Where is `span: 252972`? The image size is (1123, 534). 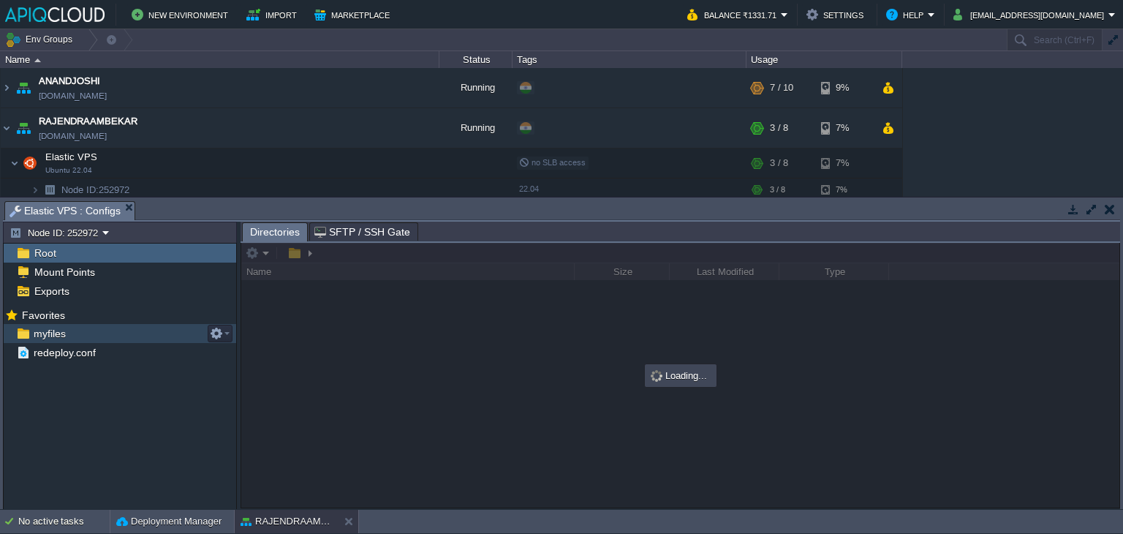
span: 252972 is located at coordinates (96, 189).